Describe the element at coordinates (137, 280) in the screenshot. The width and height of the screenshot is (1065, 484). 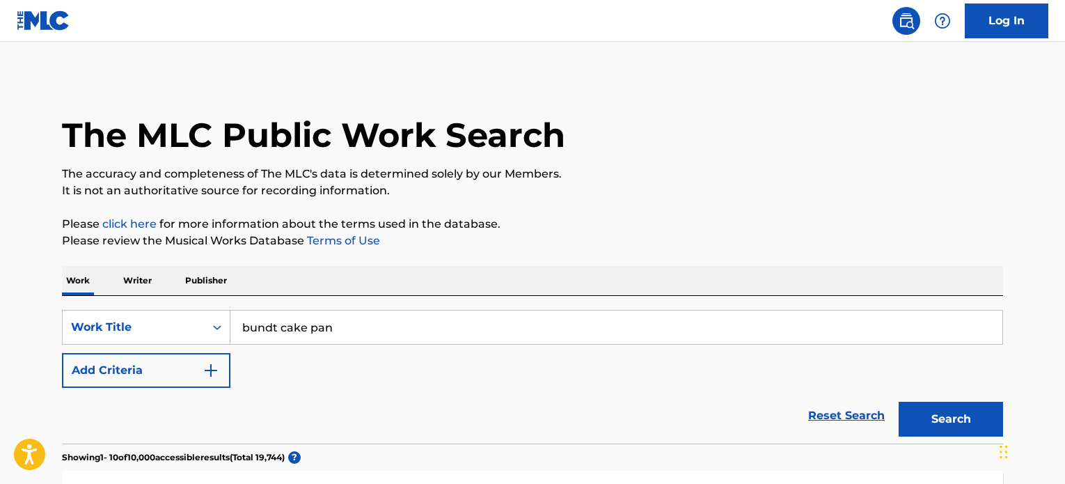
I see `p: Writer` at that location.